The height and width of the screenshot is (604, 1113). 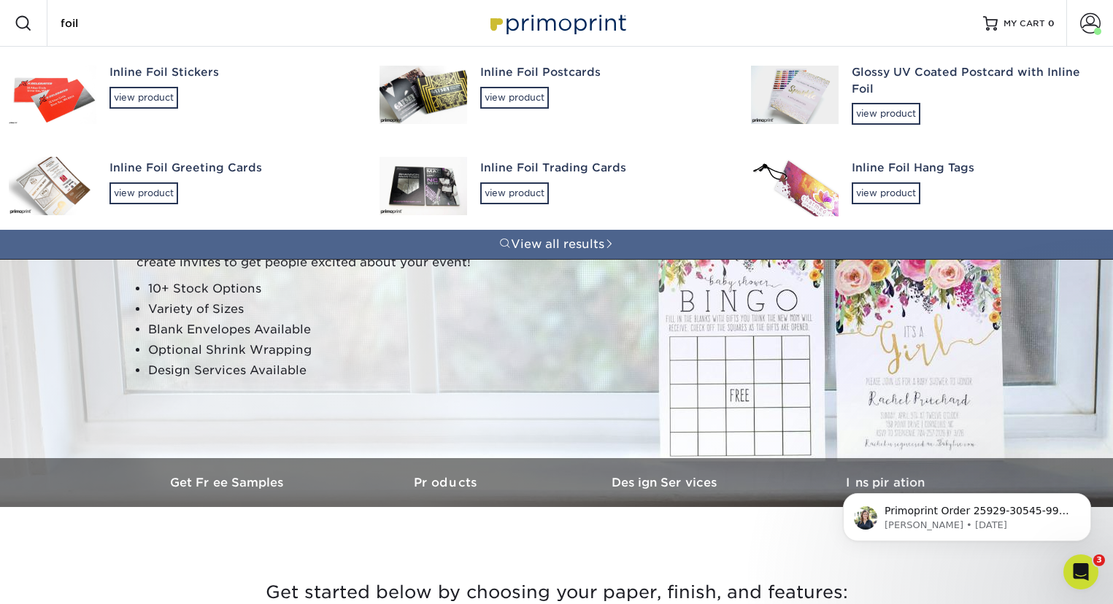 What do you see at coordinates (325, 330) in the screenshot?
I see `li: Blank Envelopes Available` at bounding box center [325, 330].